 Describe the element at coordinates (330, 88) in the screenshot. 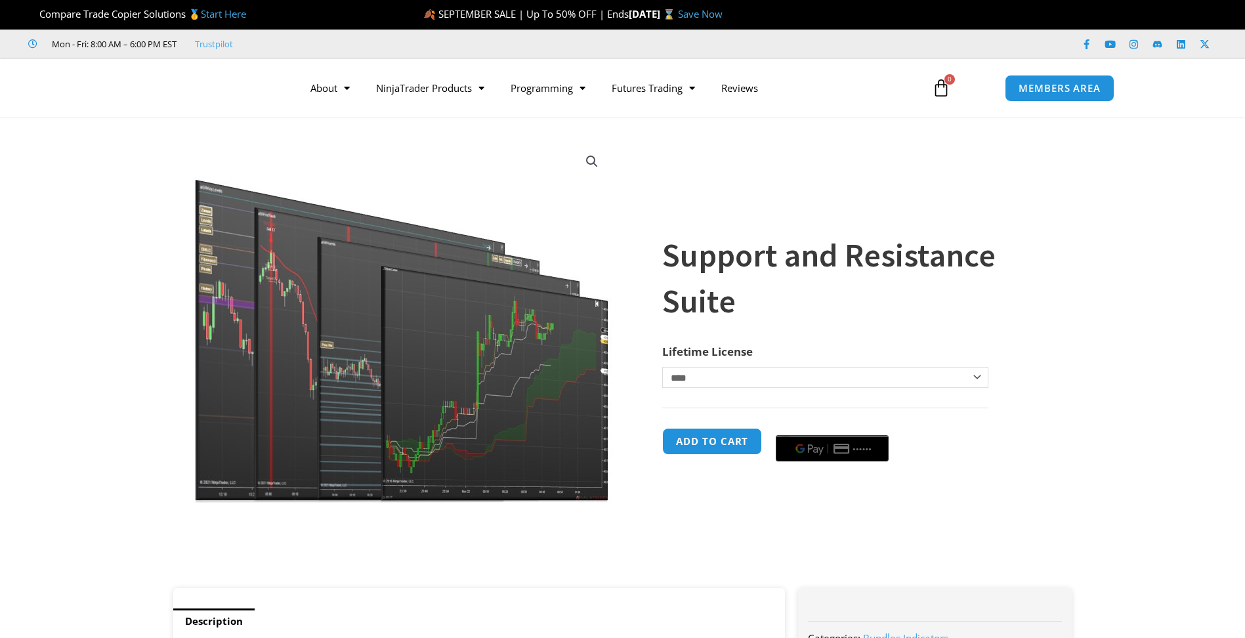

I see `a: About` at that location.